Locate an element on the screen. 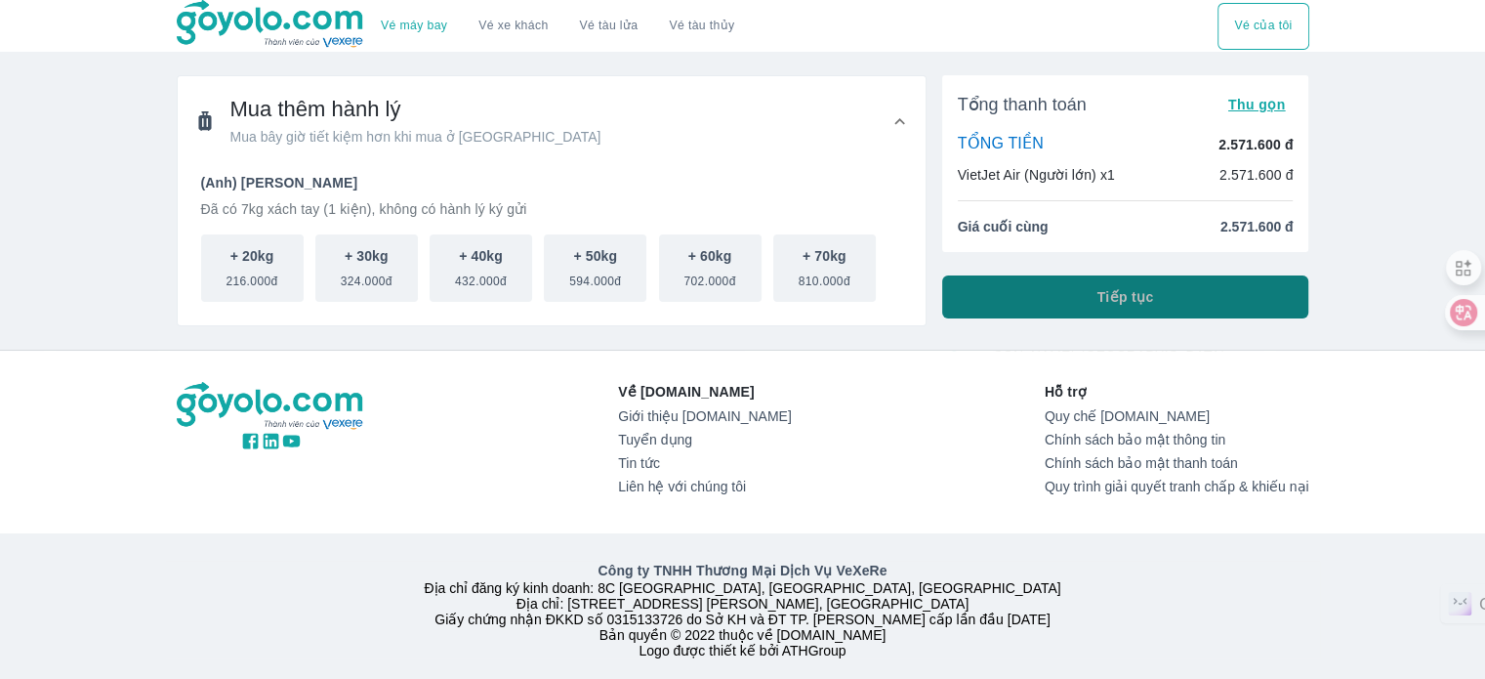 This screenshot has width=1485, height=679. button: + 30kg324.000đ is located at coordinates (366, 268).